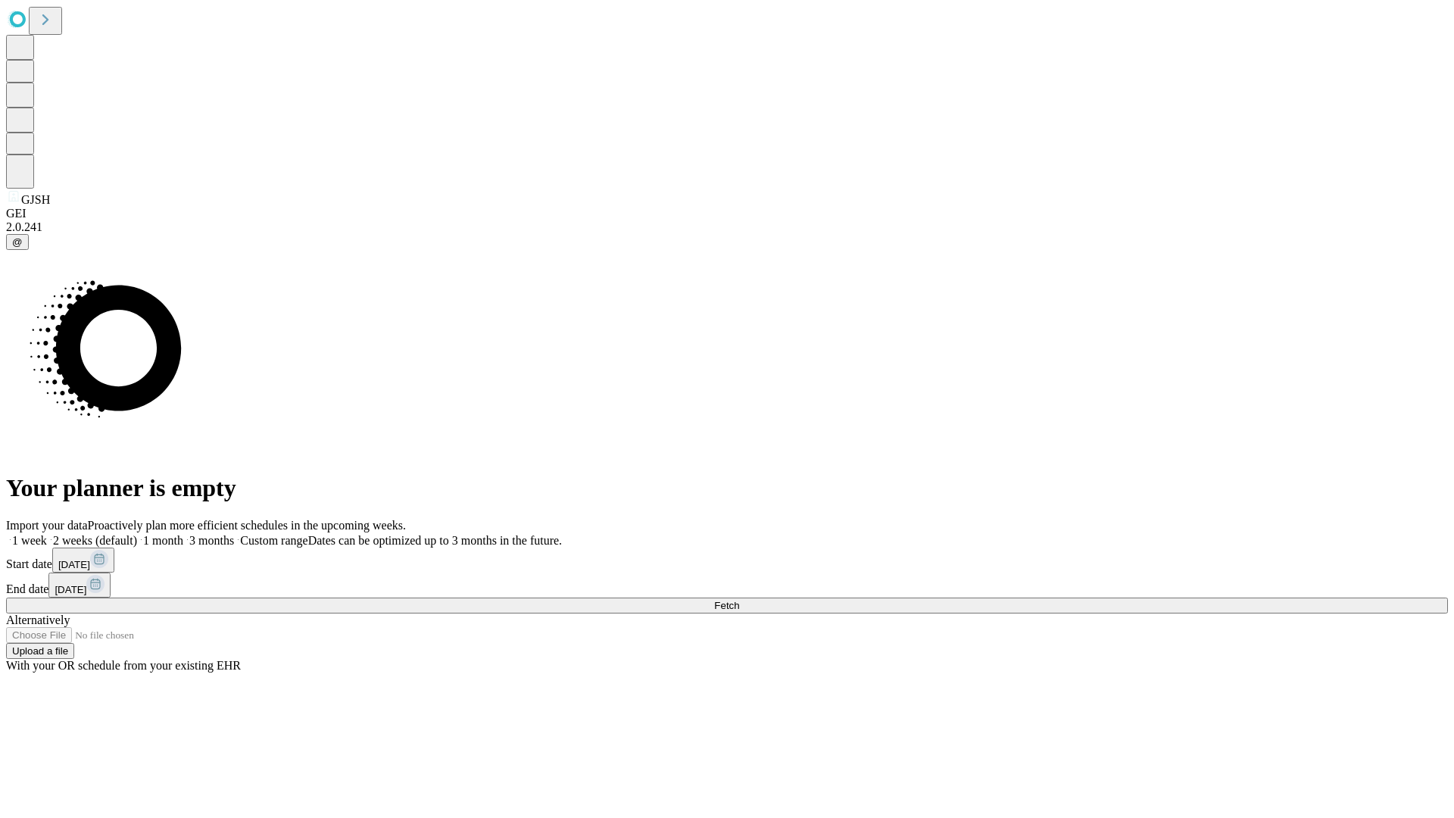  Describe the element at coordinates (726, 605) in the screenshot. I see `span: Fetch` at that location.